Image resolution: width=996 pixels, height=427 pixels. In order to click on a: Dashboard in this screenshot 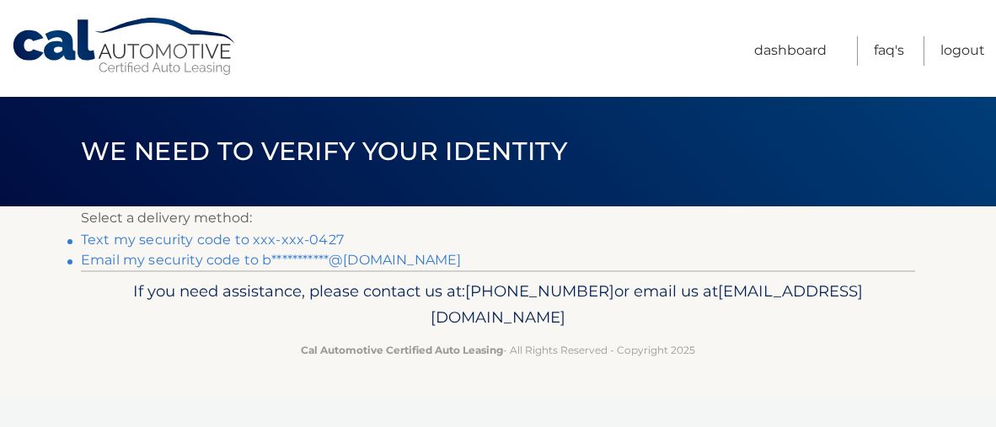, I will do `click(791, 51)`.